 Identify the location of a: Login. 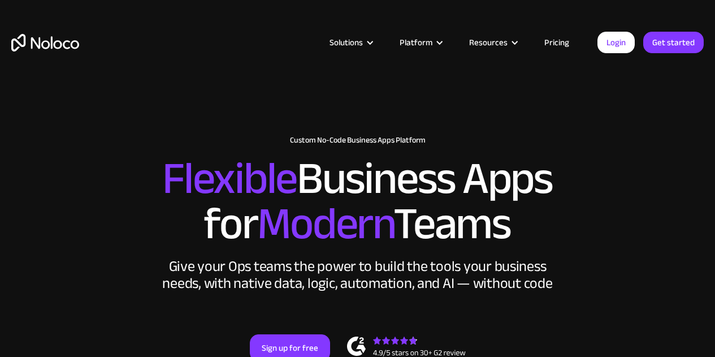
(616, 42).